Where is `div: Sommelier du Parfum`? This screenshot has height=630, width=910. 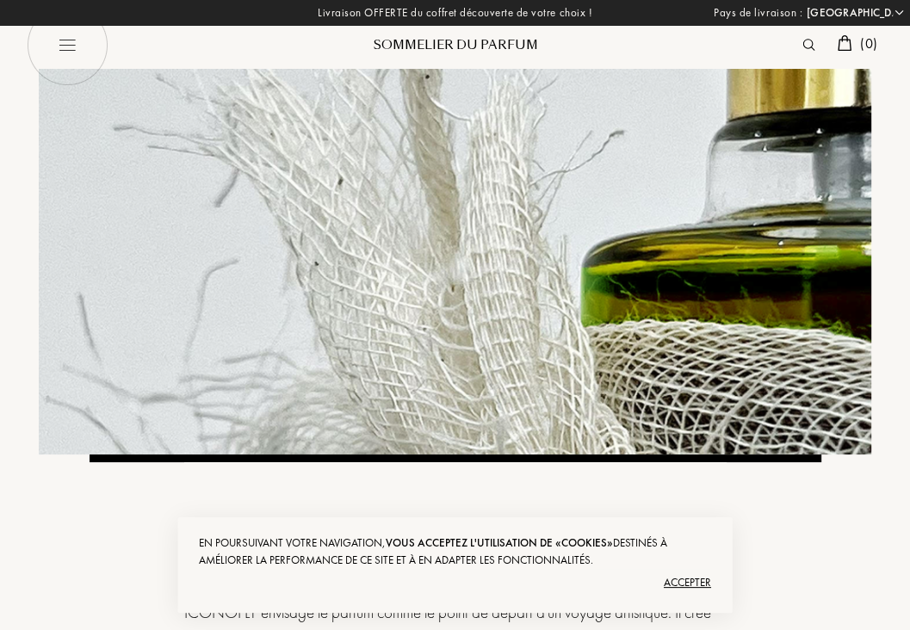
div: Sommelier du Parfum is located at coordinates (455, 45).